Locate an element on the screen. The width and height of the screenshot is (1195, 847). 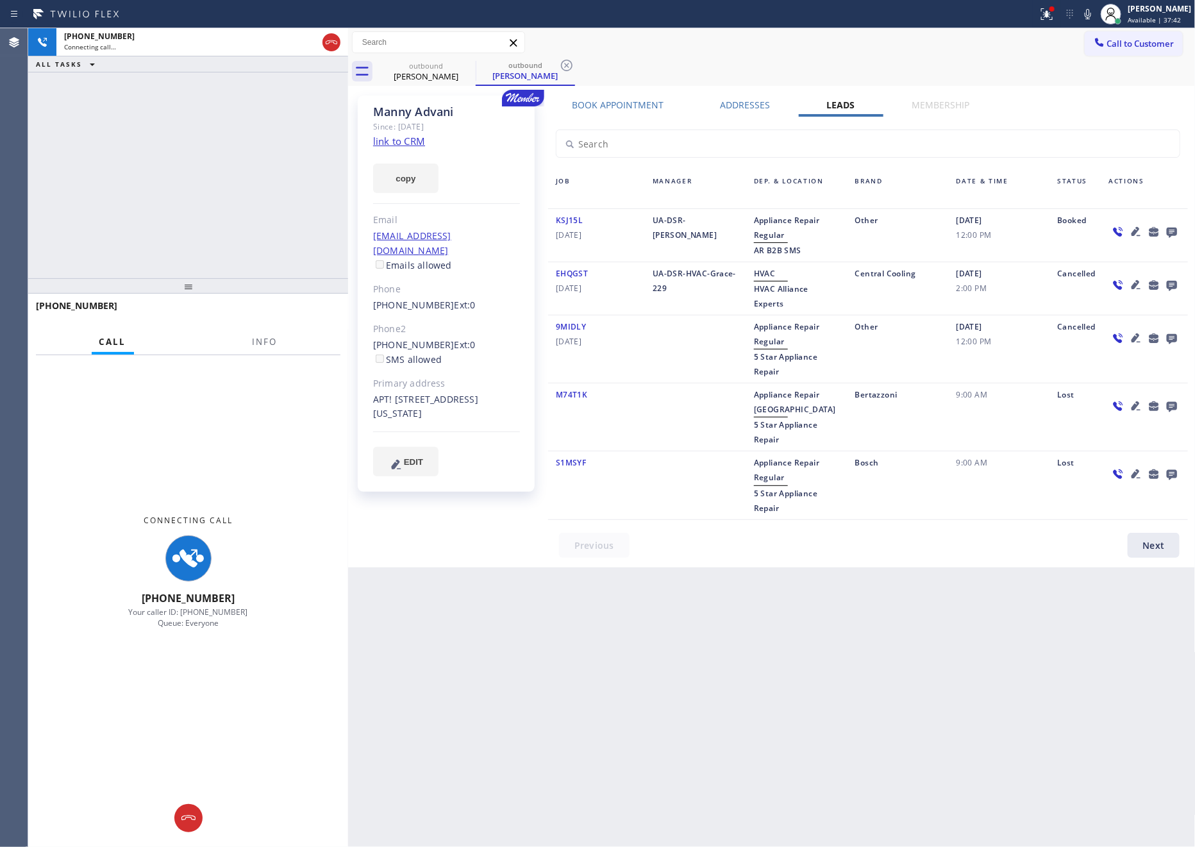
div: Dep. & Location is located at coordinates (797, 189).